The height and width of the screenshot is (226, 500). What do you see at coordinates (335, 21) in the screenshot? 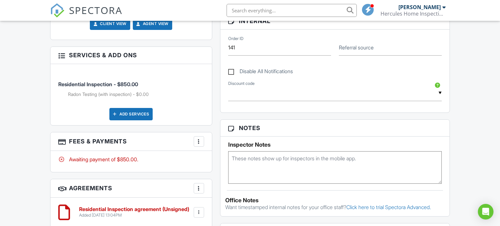
I see `h3: Internal` at bounding box center [335, 21].